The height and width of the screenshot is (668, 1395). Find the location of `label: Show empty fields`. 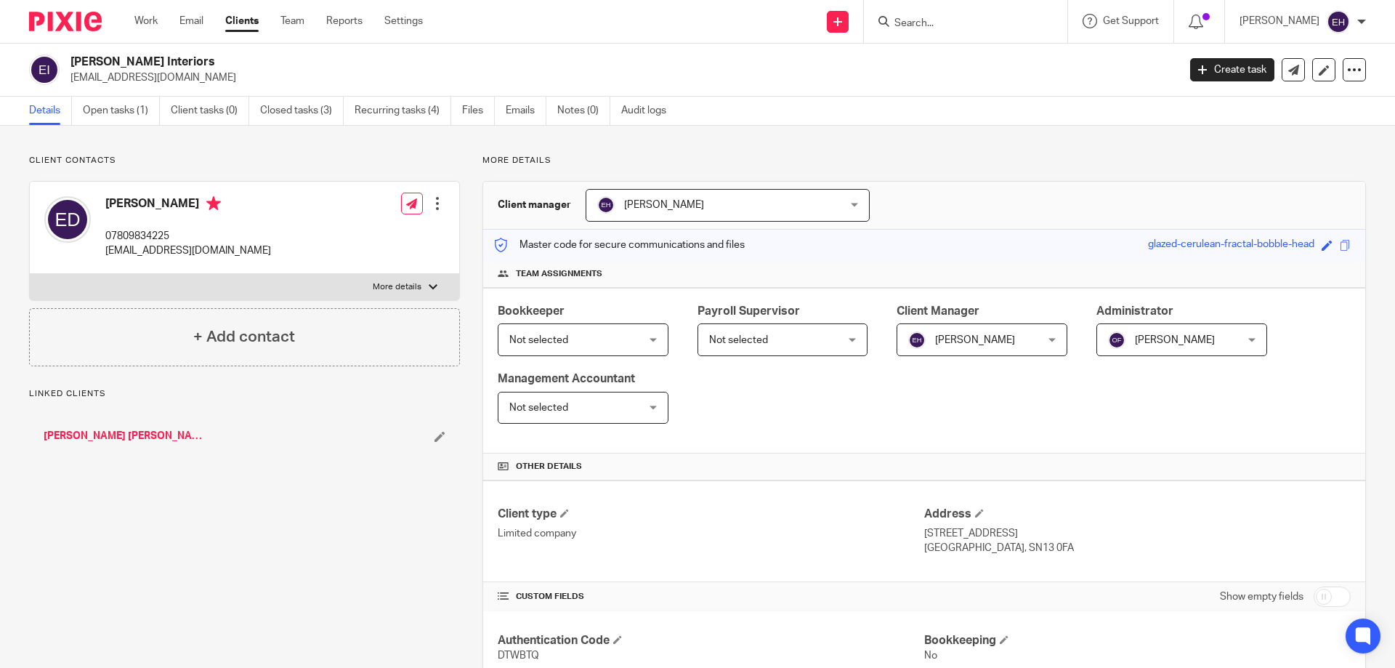

label: Show empty fields is located at coordinates (1262, 597).